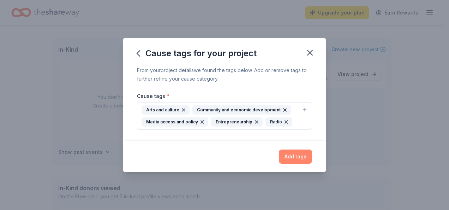 This screenshot has width=449, height=210. What do you see at coordinates (242, 110) in the screenshot?
I see `div: Community and economic development` at bounding box center [242, 110].